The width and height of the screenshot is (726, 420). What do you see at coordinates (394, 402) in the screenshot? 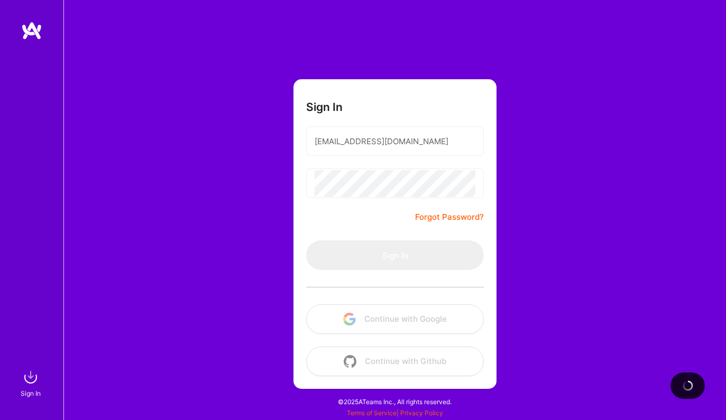
I see `div: © 2025 ATeams Inc., All rights reserved.` at bounding box center [394, 402].